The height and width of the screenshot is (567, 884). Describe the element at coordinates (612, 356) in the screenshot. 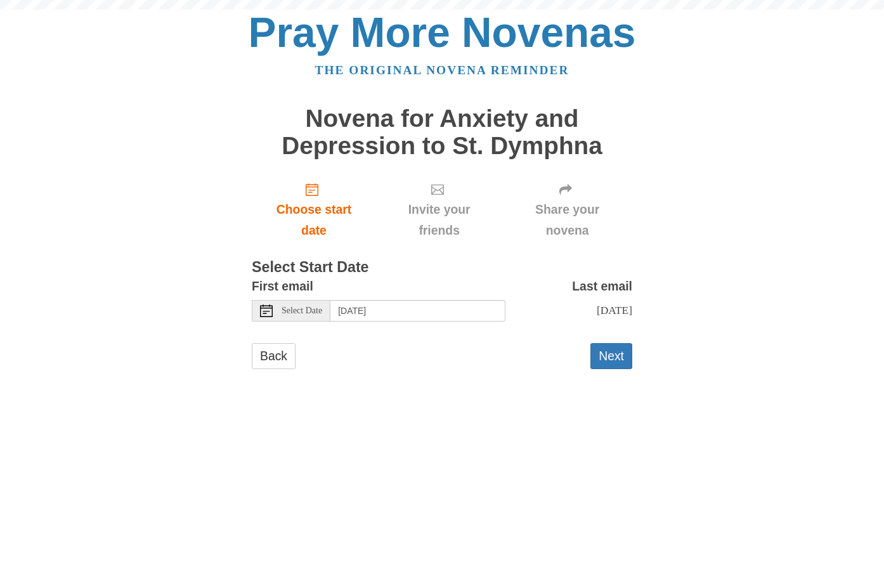

I see `button: Next` at that location.